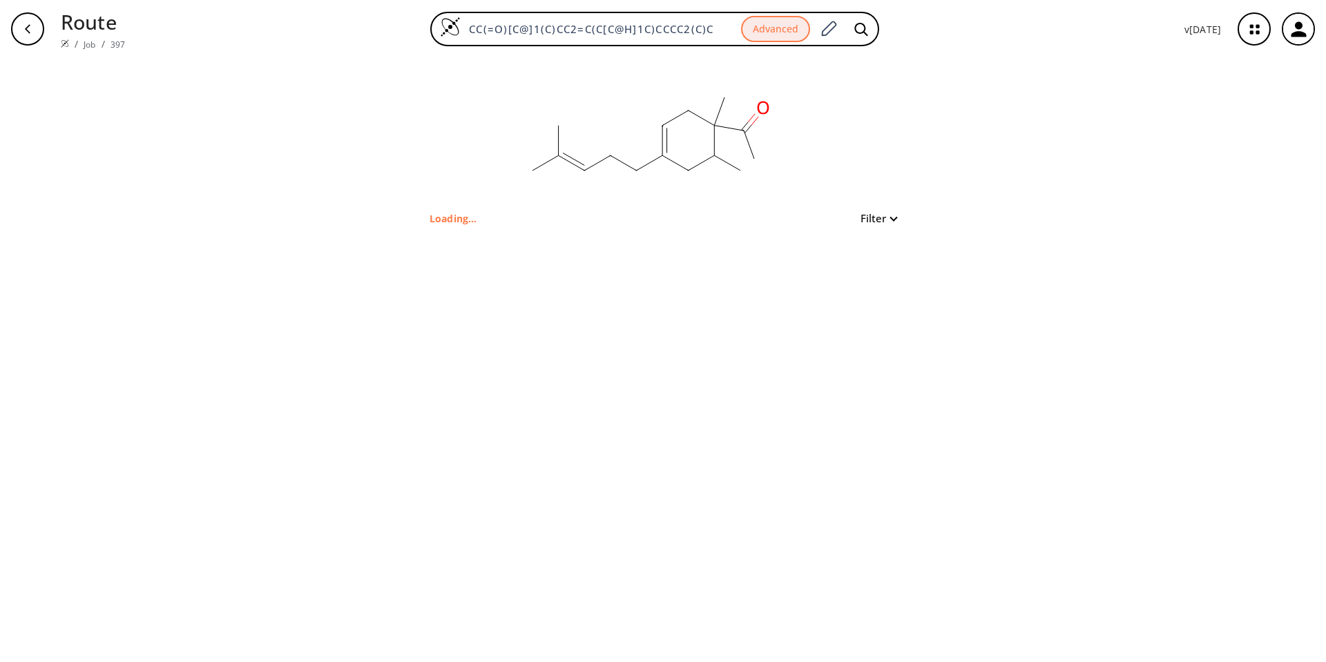 This screenshot has width=1326, height=662. Describe the element at coordinates (65, 44) in the screenshot. I see `img: Spaya logo` at that location.